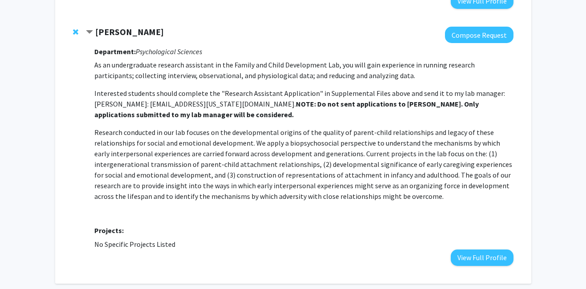 The image size is (586, 289). What do you see at coordinates (76, 32) in the screenshot?
I see `span: Remove Ashley Groh from bookmarks` at bounding box center [76, 32].